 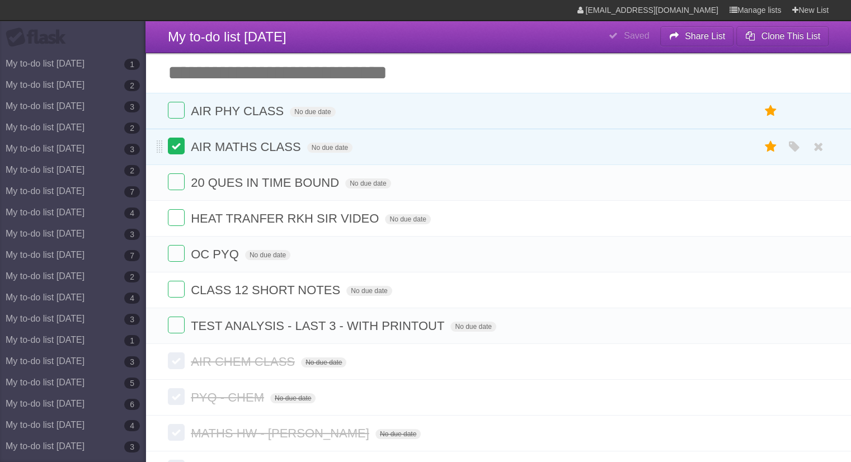 I want to click on span: OC PYQ, so click(x=216, y=254).